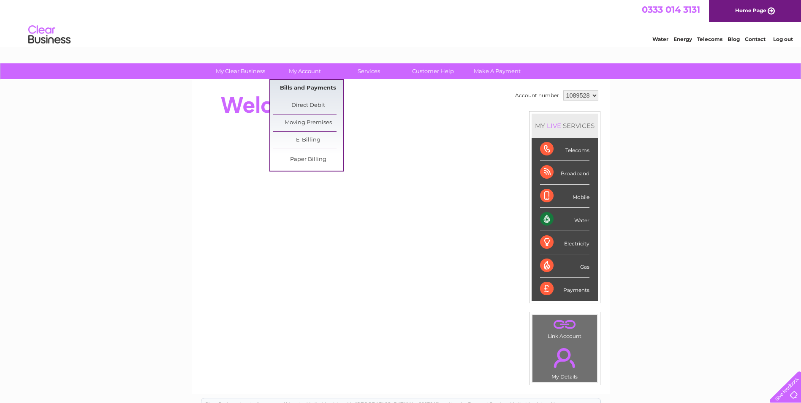 Image resolution: width=801 pixels, height=403 pixels. I want to click on a: Services, so click(368, 71).